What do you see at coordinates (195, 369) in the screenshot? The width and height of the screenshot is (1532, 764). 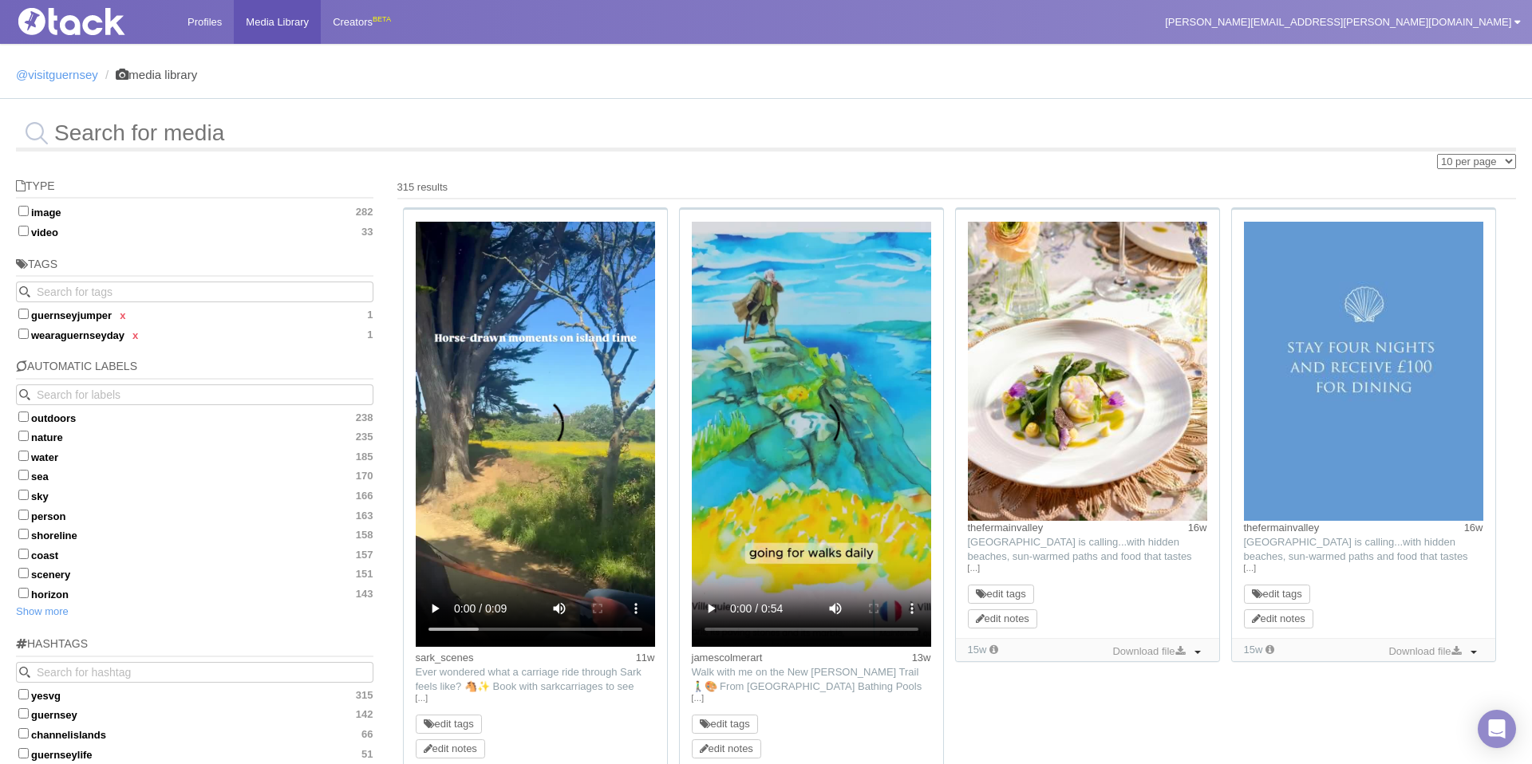 I see `h5: Automatic Labels` at bounding box center [195, 369].